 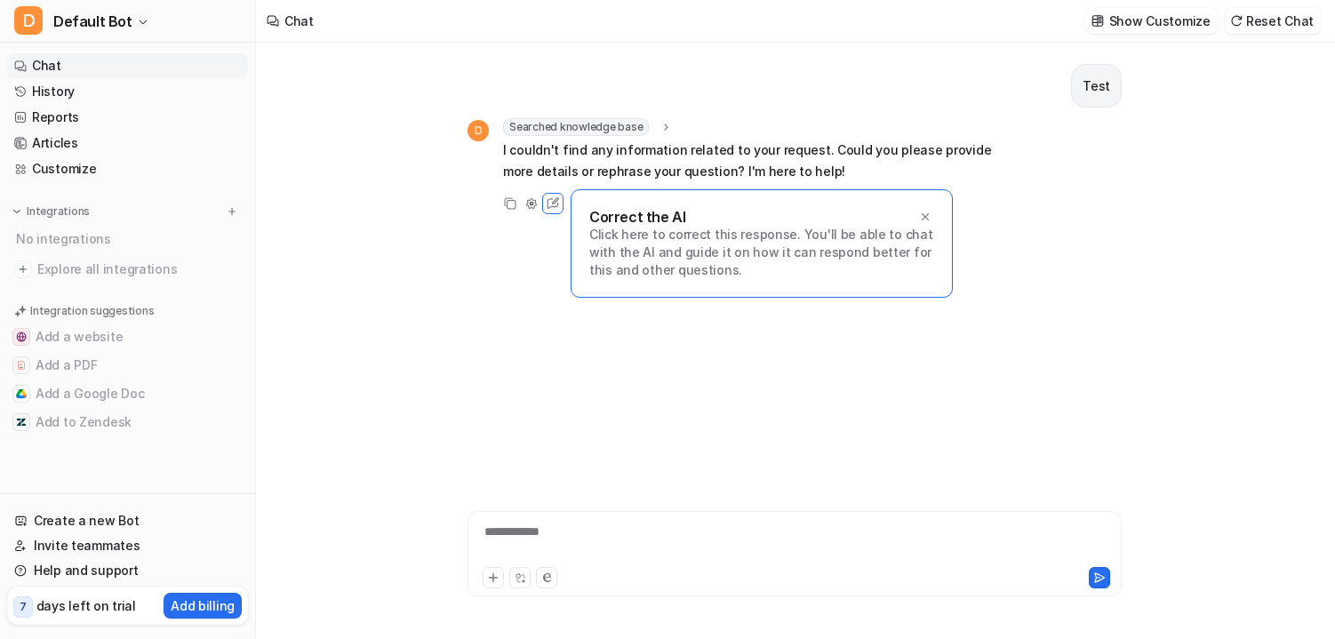 What do you see at coordinates (127, 143) in the screenshot?
I see `a: Articles` at bounding box center [127, 143].